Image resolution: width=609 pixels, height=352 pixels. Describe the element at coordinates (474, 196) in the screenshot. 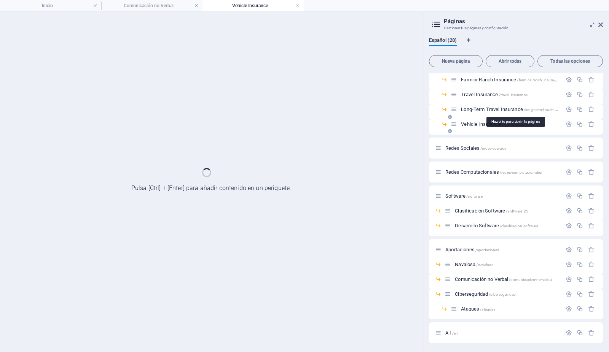

I see `span: /software` at that location.